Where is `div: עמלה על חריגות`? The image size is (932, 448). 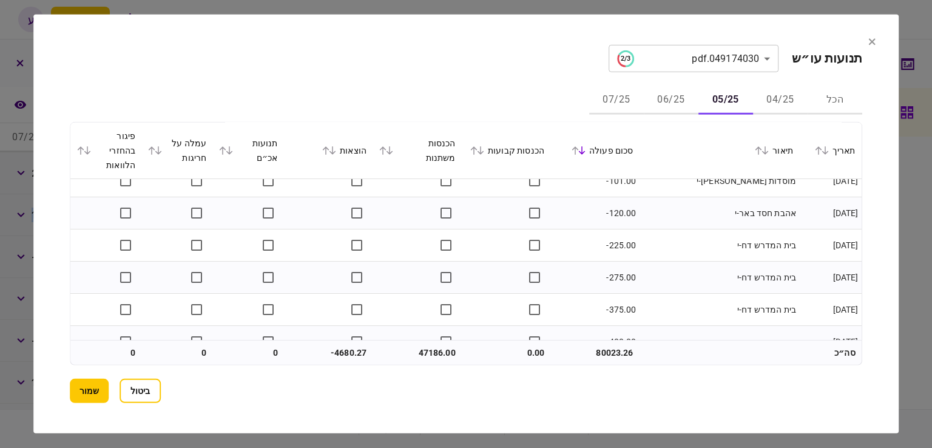 div: עמלה על חריגות is located at coordinates (176, 150).